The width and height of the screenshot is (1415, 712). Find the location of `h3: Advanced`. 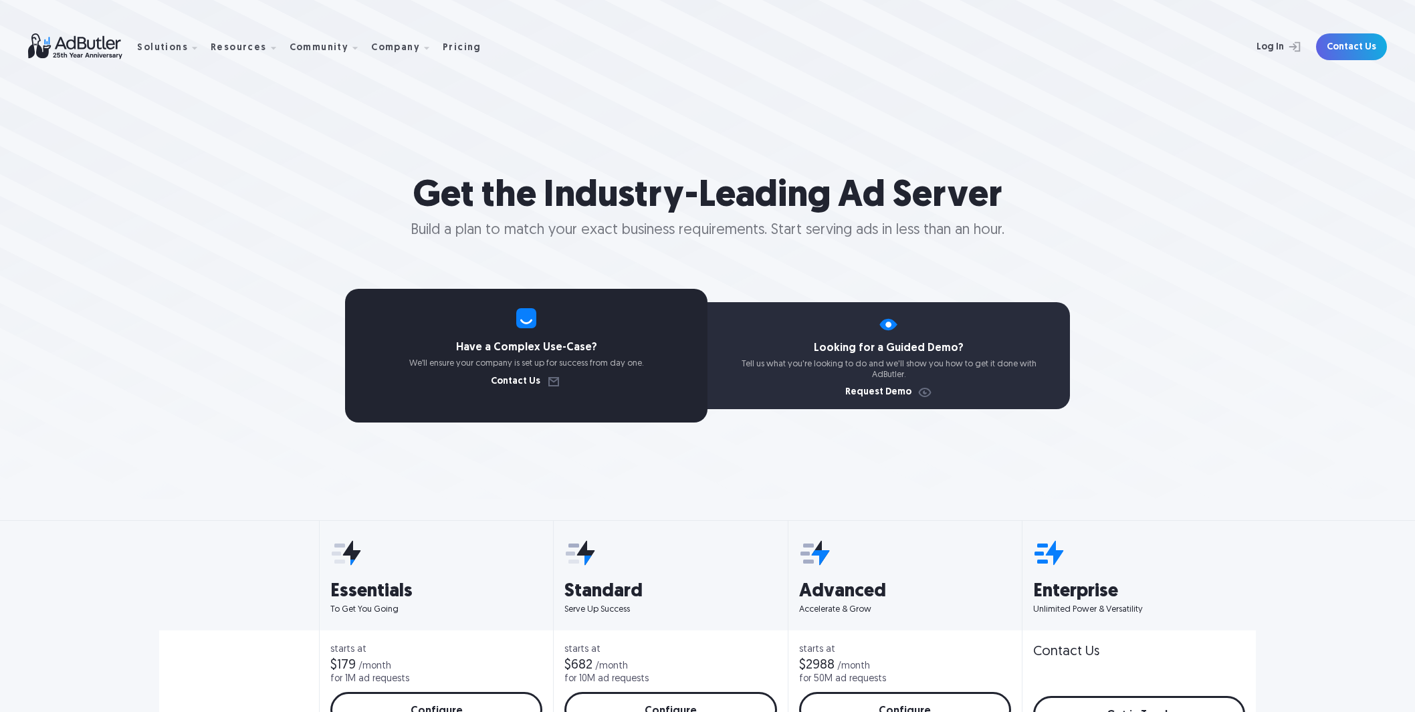

h3: Advanced is located at coordinates (905, 592).